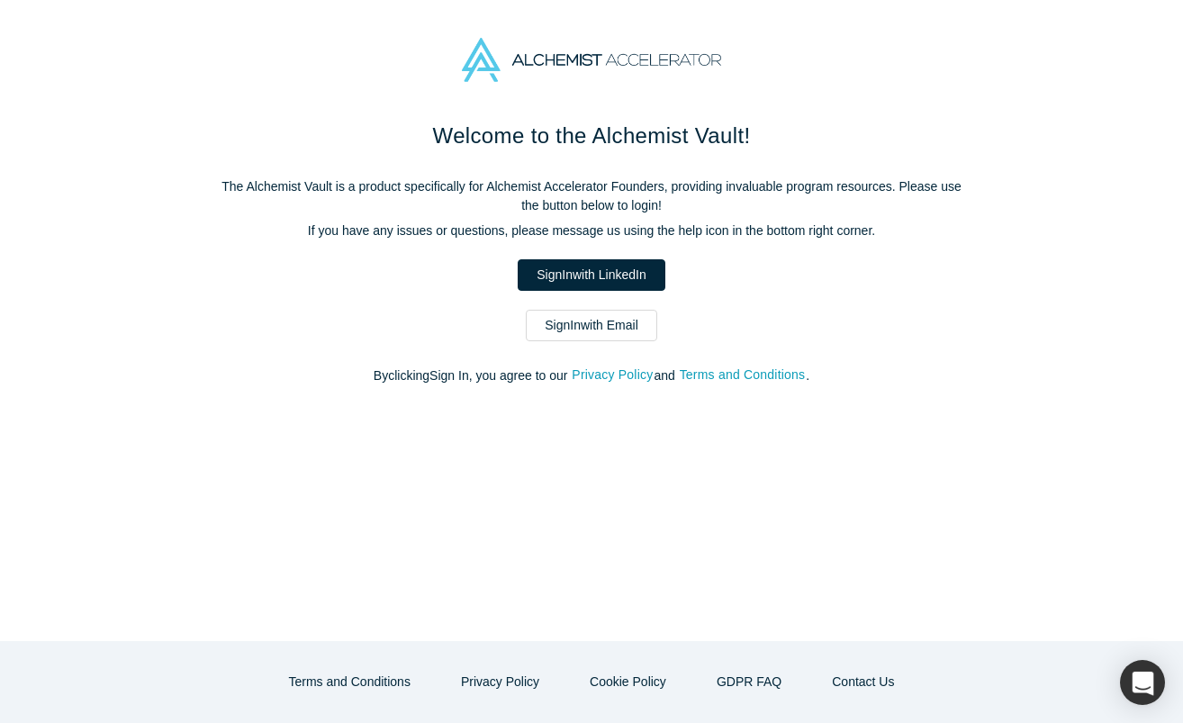 This screenshot has height=723, width=1183. I want to click on button: Contact Us, so click(862, 682).